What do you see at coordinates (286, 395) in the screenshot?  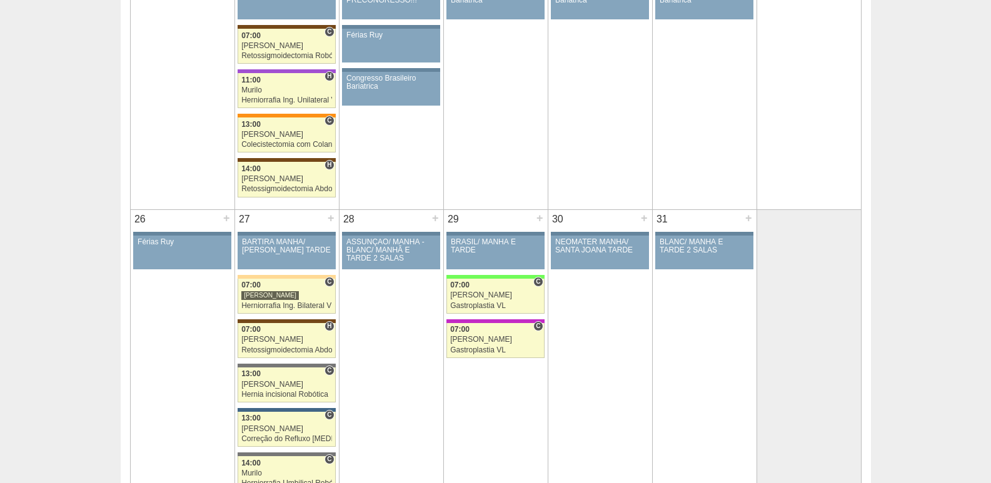 I see `div: Hernia incisional Robótica` at bounding box center [286, 395].